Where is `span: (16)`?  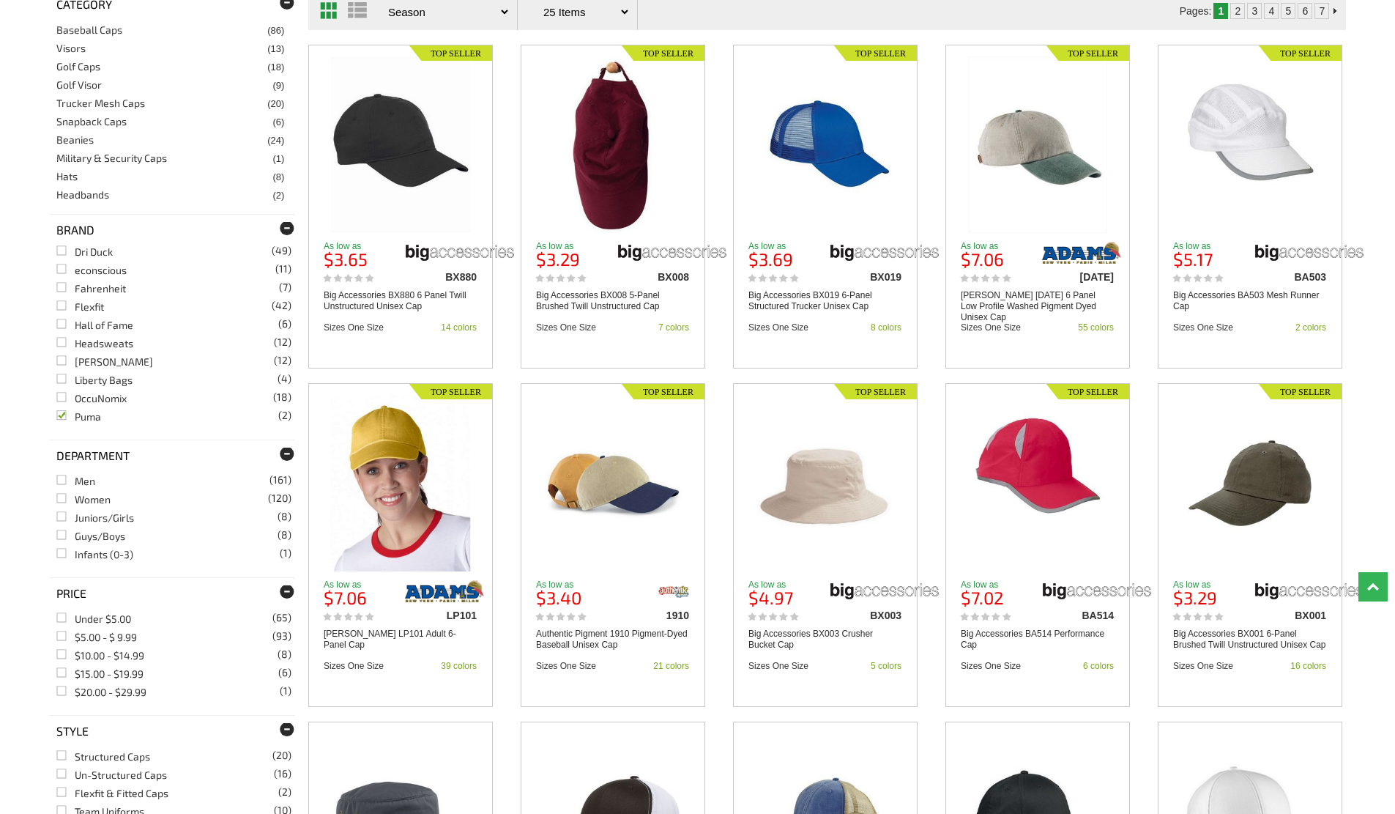
span: (16) is located at coordinates (283, 773).